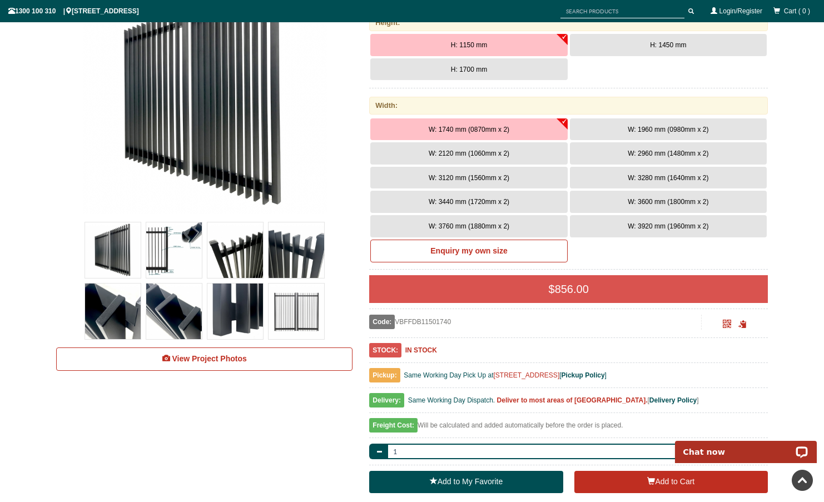 Image resolution: width=824 pixels, height=502 pixels. What do you see at coordinates (451, 400) in the screenshot?
I see `span: Same Working Day Dispatch.` at bounding box center [451, 400].